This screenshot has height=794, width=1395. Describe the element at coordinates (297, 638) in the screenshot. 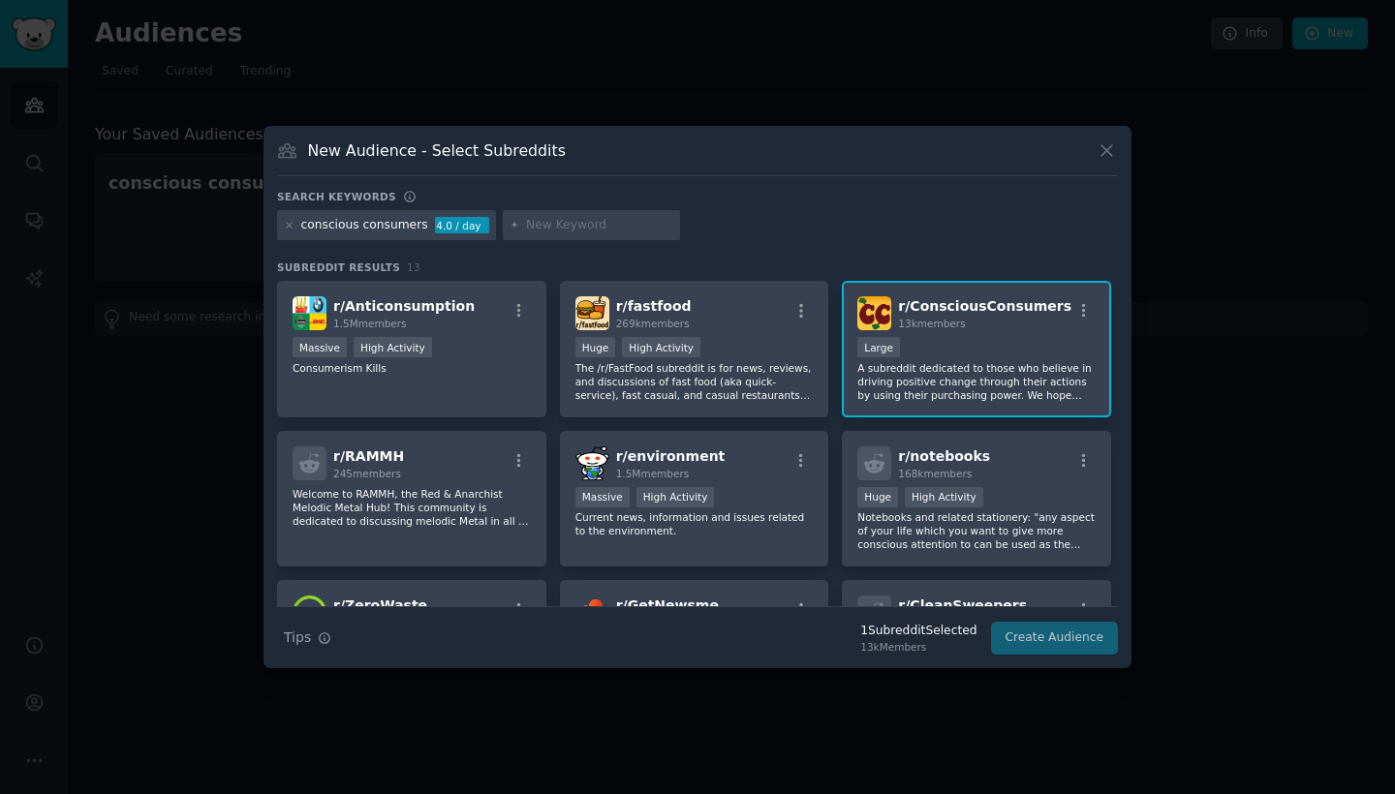

I see `span: Tips` at that location.